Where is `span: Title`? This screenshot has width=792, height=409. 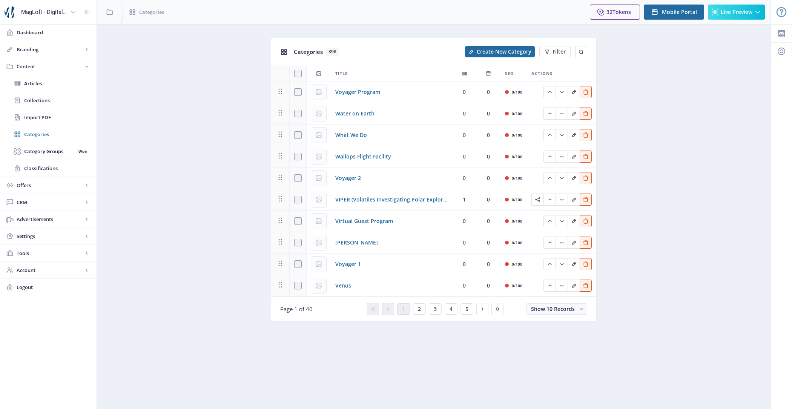 span: Title is located at coordinates (341, 74).